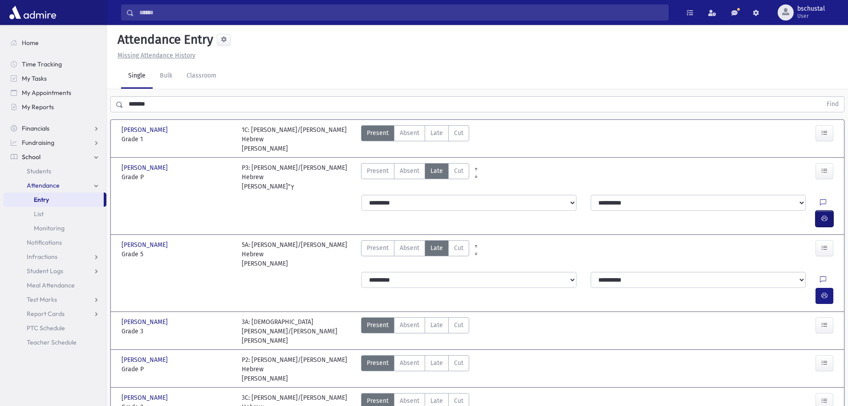  Describe the element at coordinates (45, 271) in the screenshot. I see `span: Student Logs` at that location.